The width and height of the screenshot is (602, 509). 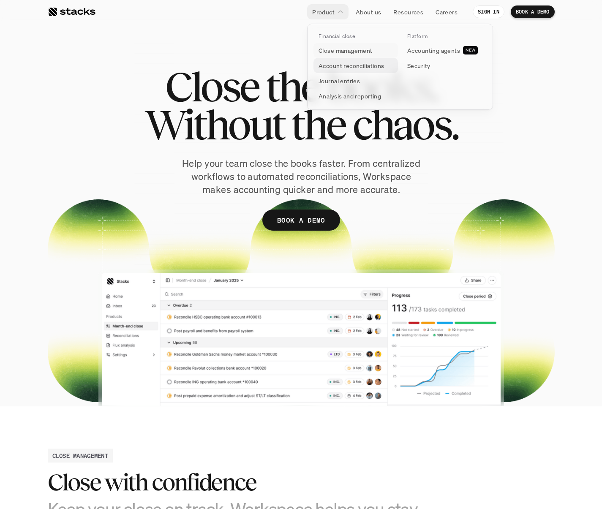 What do you see at coordinates (211, 87) in the screenshot?
I see `span: Close` at bounding box center [211, 87].